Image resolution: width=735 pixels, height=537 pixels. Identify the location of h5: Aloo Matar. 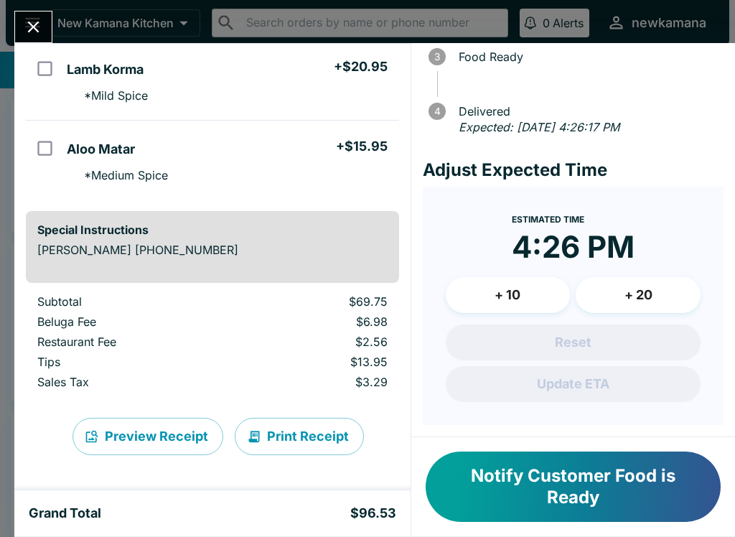
(101, 149).